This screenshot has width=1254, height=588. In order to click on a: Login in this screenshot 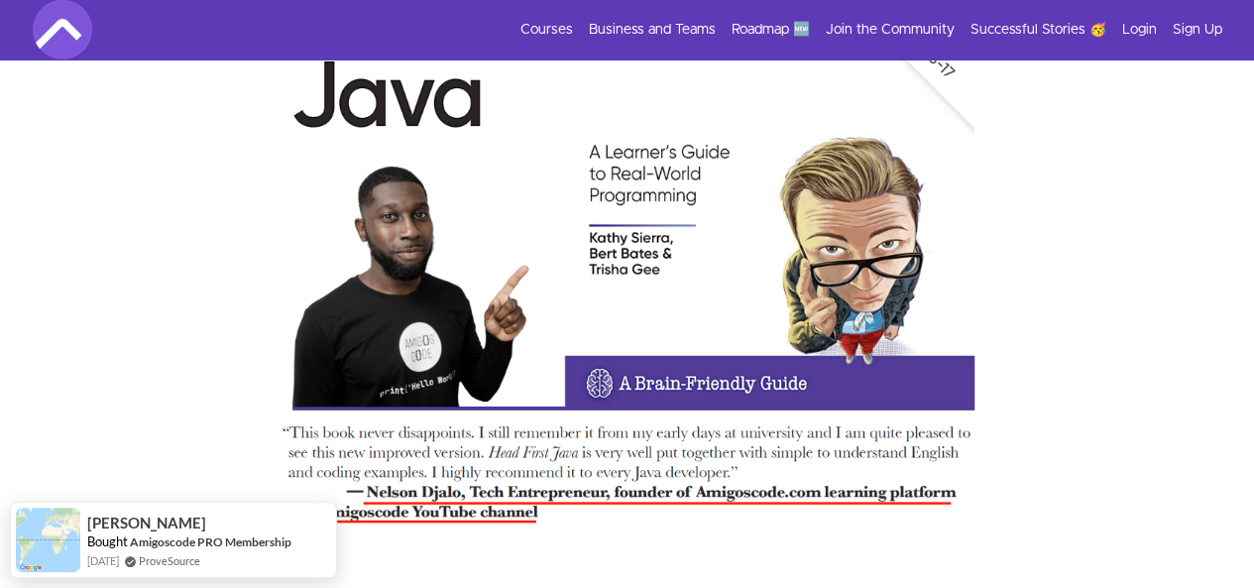, I will do `click(1139, 30)`.